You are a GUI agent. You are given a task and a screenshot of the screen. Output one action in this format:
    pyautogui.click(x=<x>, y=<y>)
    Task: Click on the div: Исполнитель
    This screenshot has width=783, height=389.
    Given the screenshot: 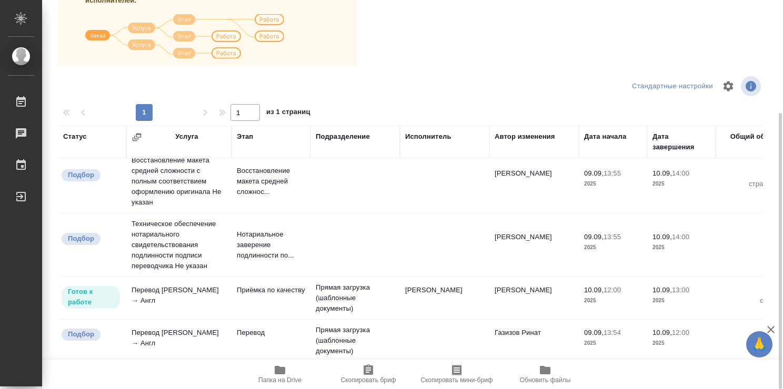 What is the action you would take?
    pyautogui.click(x=428, y=137)
    